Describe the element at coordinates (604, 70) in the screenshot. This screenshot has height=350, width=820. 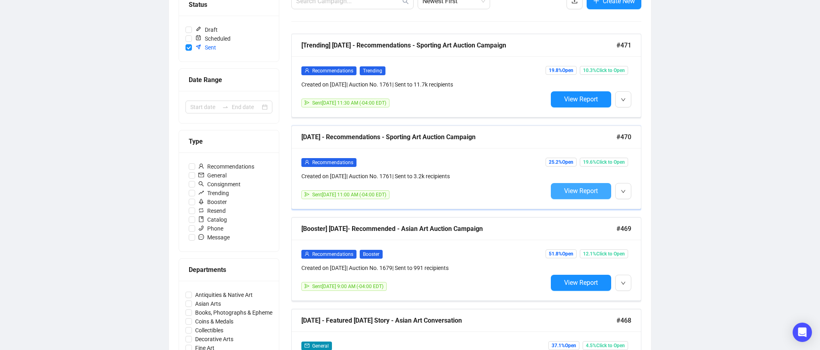
I see `span: 10.3% Click to Open` at that location.